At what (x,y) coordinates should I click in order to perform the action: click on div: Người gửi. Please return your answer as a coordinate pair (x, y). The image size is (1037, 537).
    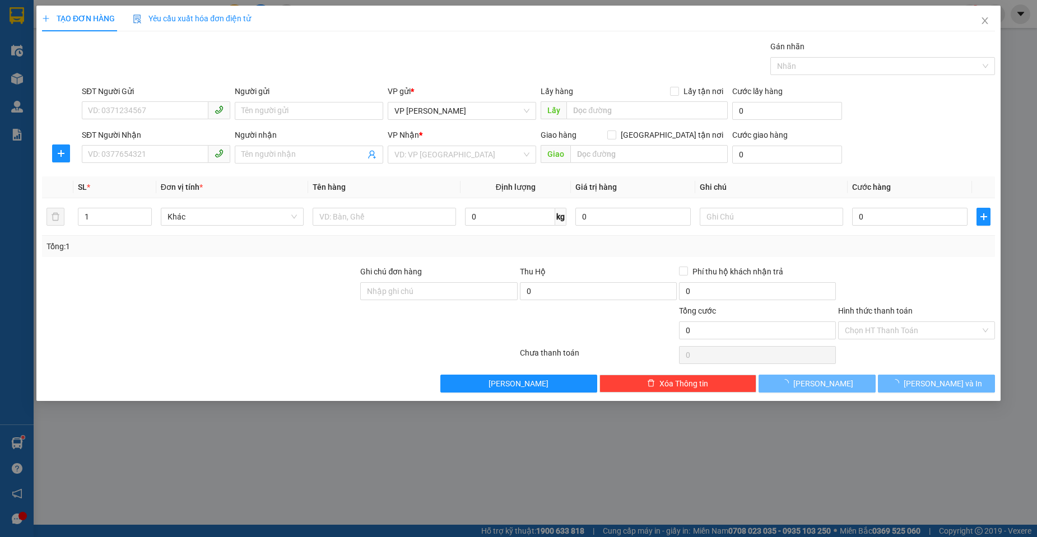
    Looking at the image, I should click on (309, 91).